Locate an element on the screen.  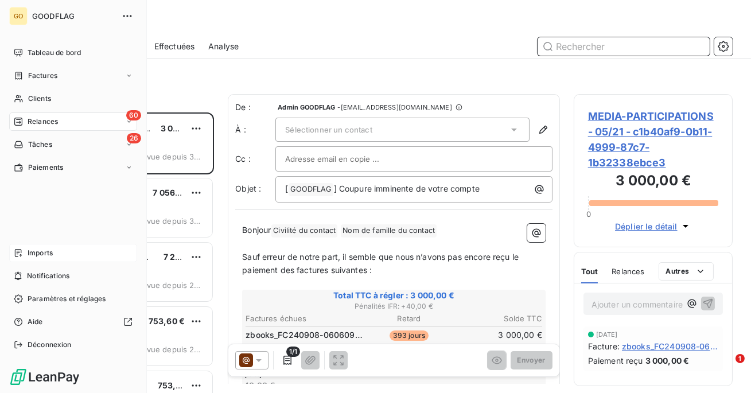
label: À : is located at coordinates (255, 130).